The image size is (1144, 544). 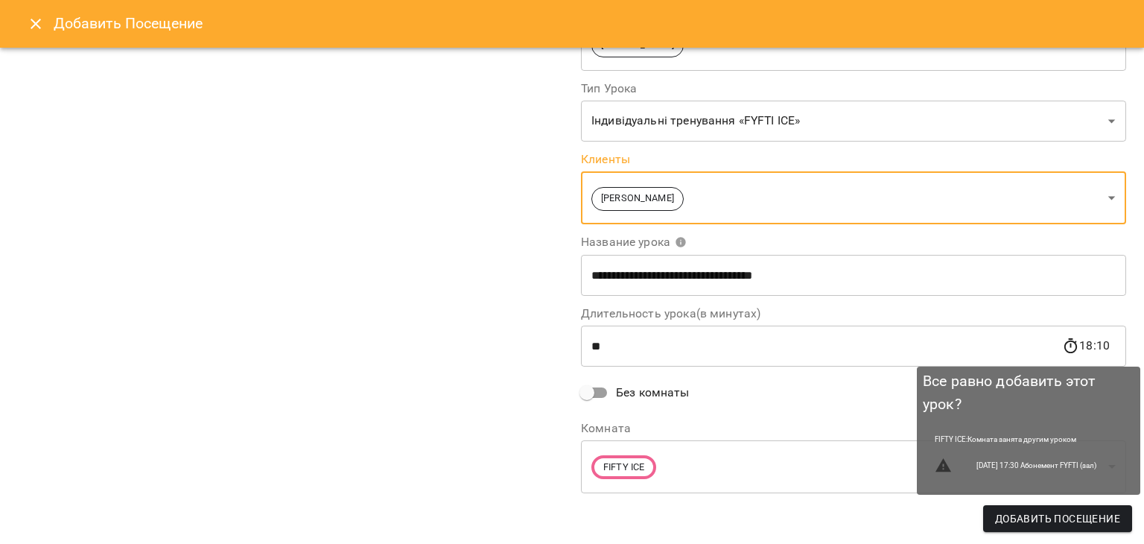 I want to click on span: Название урока, so click(x=634, y=242).